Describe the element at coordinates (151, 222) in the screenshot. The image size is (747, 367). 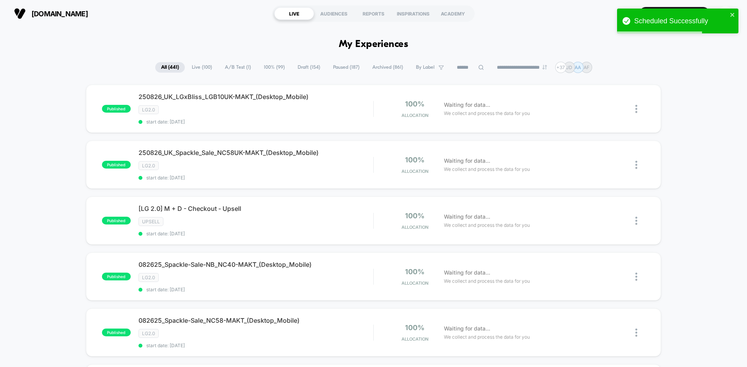
I see `span: Upsell` at that location.